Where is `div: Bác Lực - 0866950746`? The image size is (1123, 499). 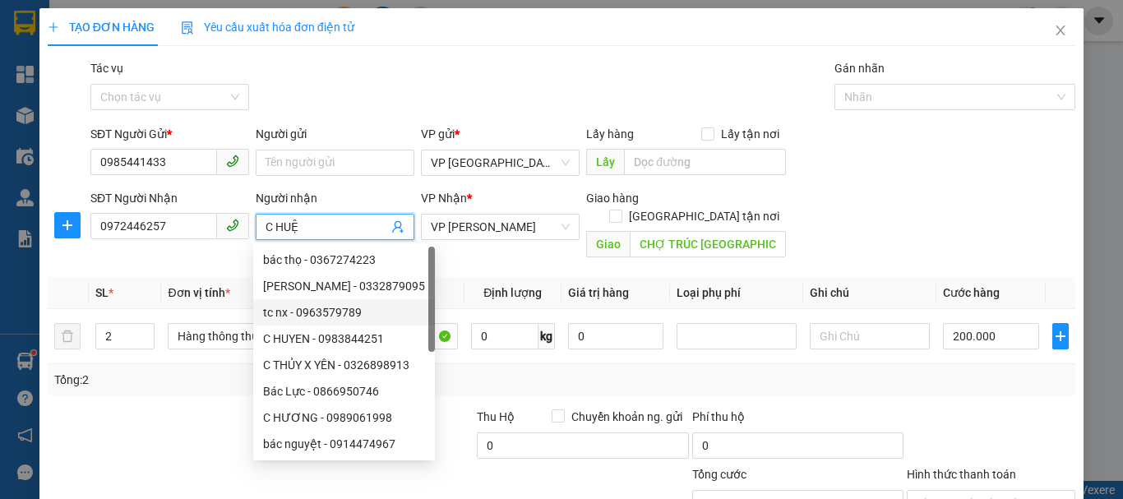
div: Bác Lực - 0866950746 is located at coordinates (344, 391).